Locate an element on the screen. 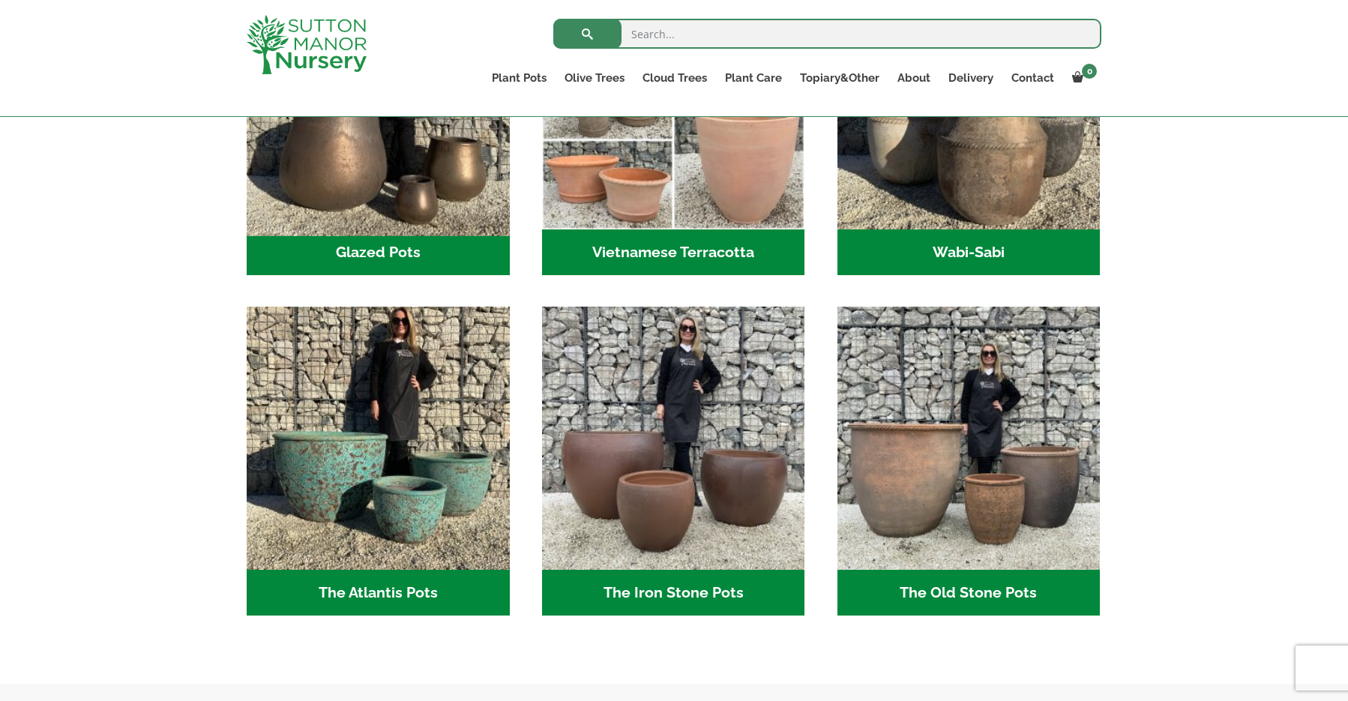 The height and width of the screenshot is (701, 1348). a: Visit product category The Old Stone Pots is located at coordinates (969, 461).